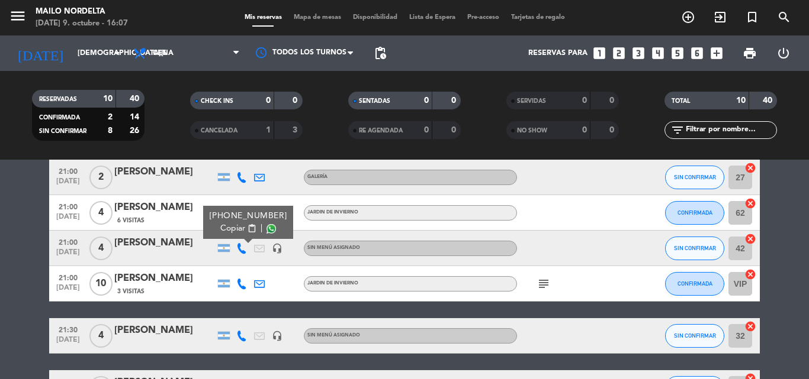 This screenshot has width=809, height=379. Describe the element at coordinates (483, 17) in the screenshot. I see `span: Pre-acceso` at that location.